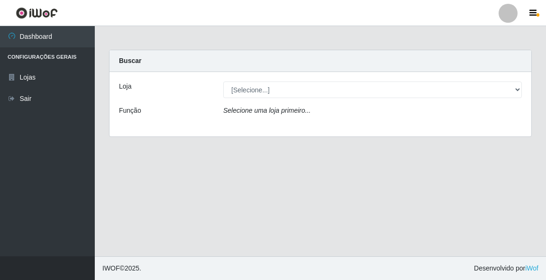 This screenshot has height=280, width=546. I want to click on i: Selecione uma loja primeiro..., so click(267, 110).